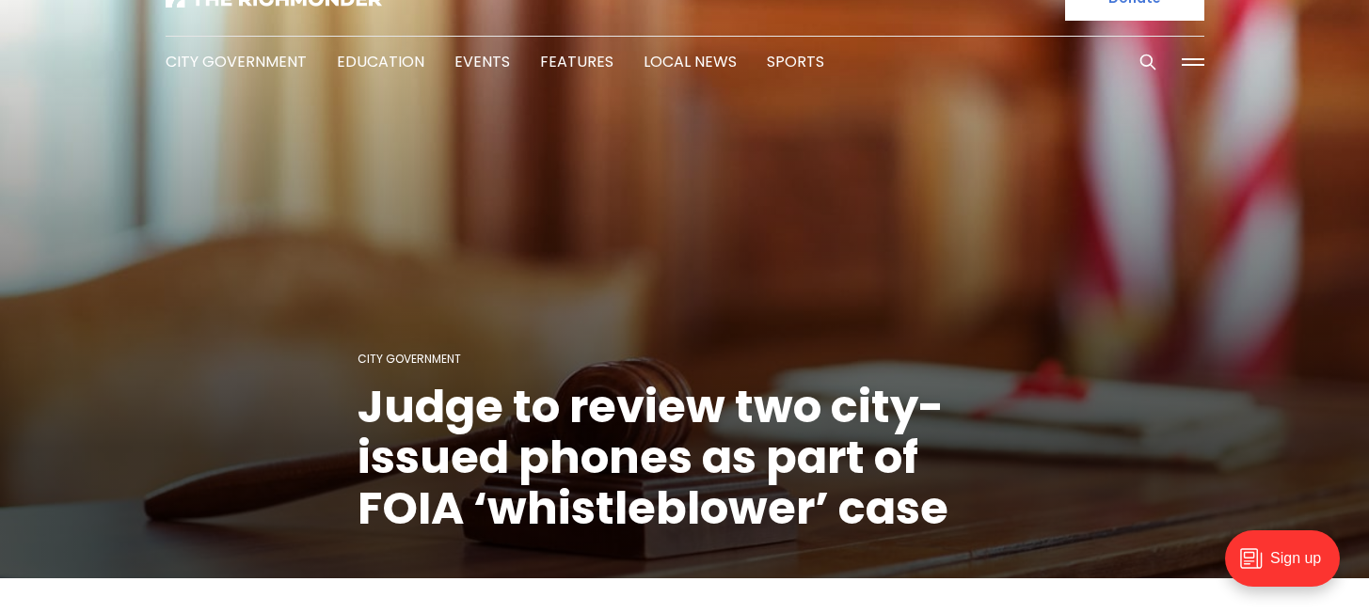 The height and width of the screenshot is (613, 1369). I want to click on a: Events, so click(482, 61).